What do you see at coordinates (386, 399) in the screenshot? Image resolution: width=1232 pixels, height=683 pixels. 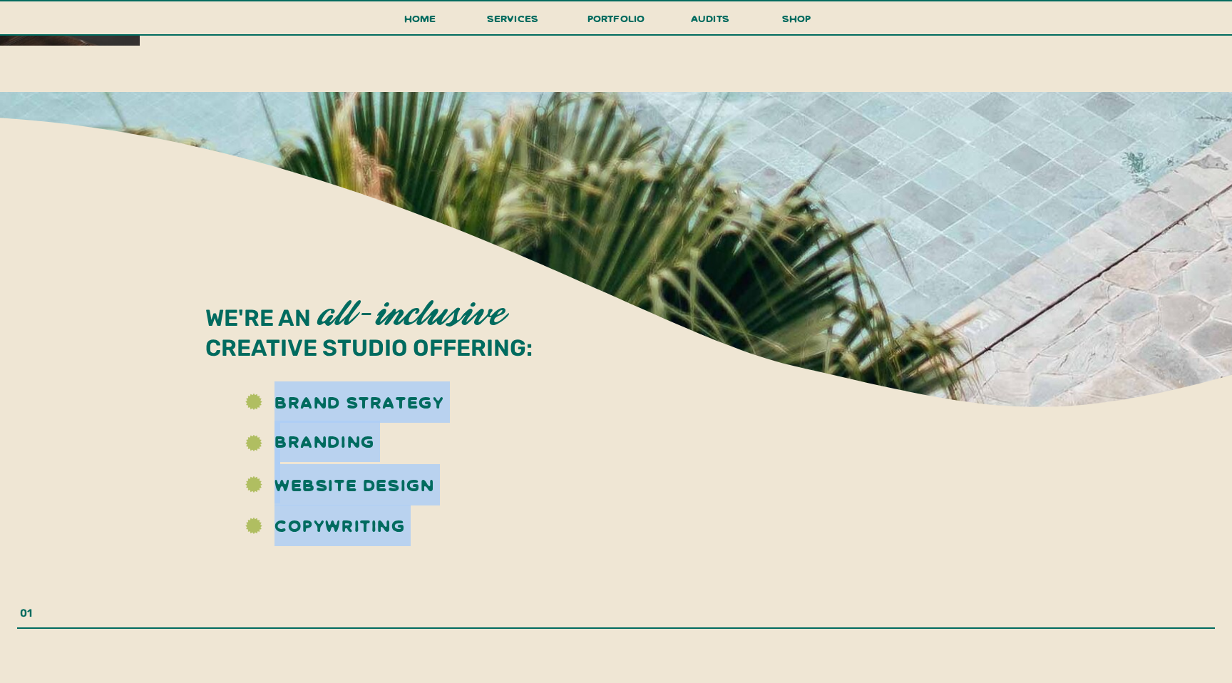 I see `h3: brand strategy` at bounding box center [386, 399].